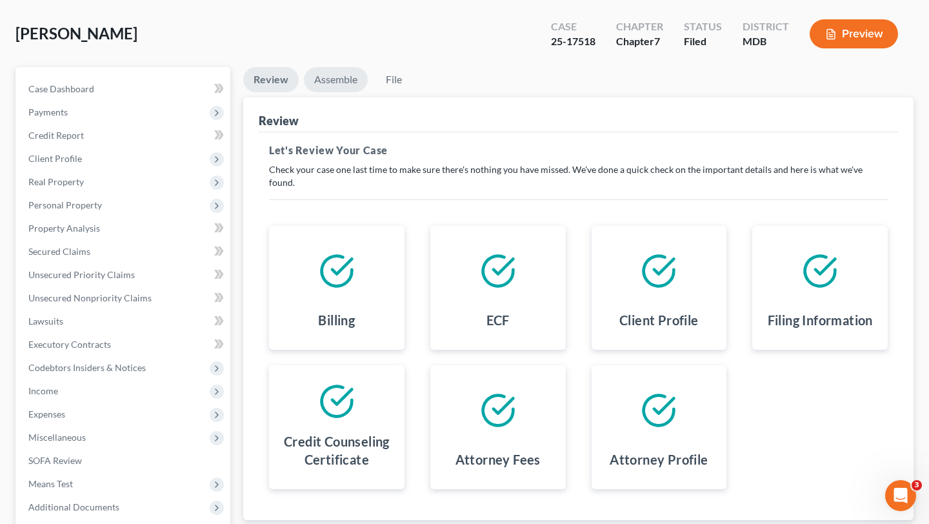 The image size is (929, 524). Describe the element at coordinates (124, 275) in the screenshot. I see `a: Unsecured Priority Claims` at that location.